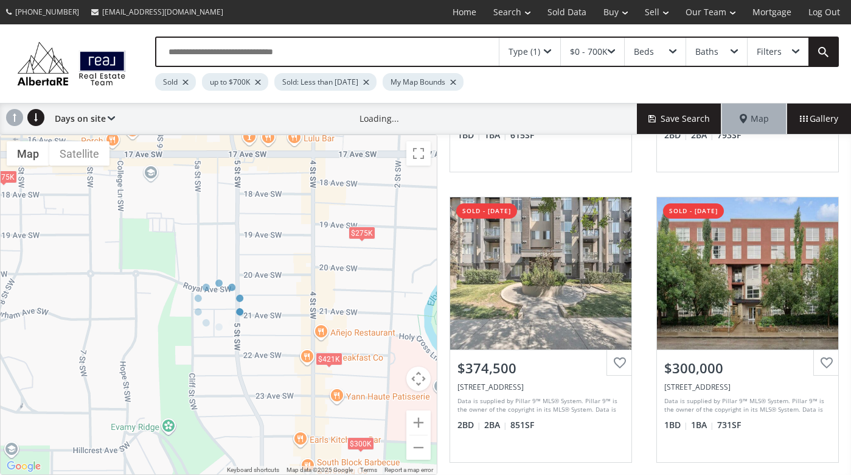 This screenshot has height=475, width=851. Describe the element at coordinates (707, 52) in the screenshot. I see `div: Baths` at that location.